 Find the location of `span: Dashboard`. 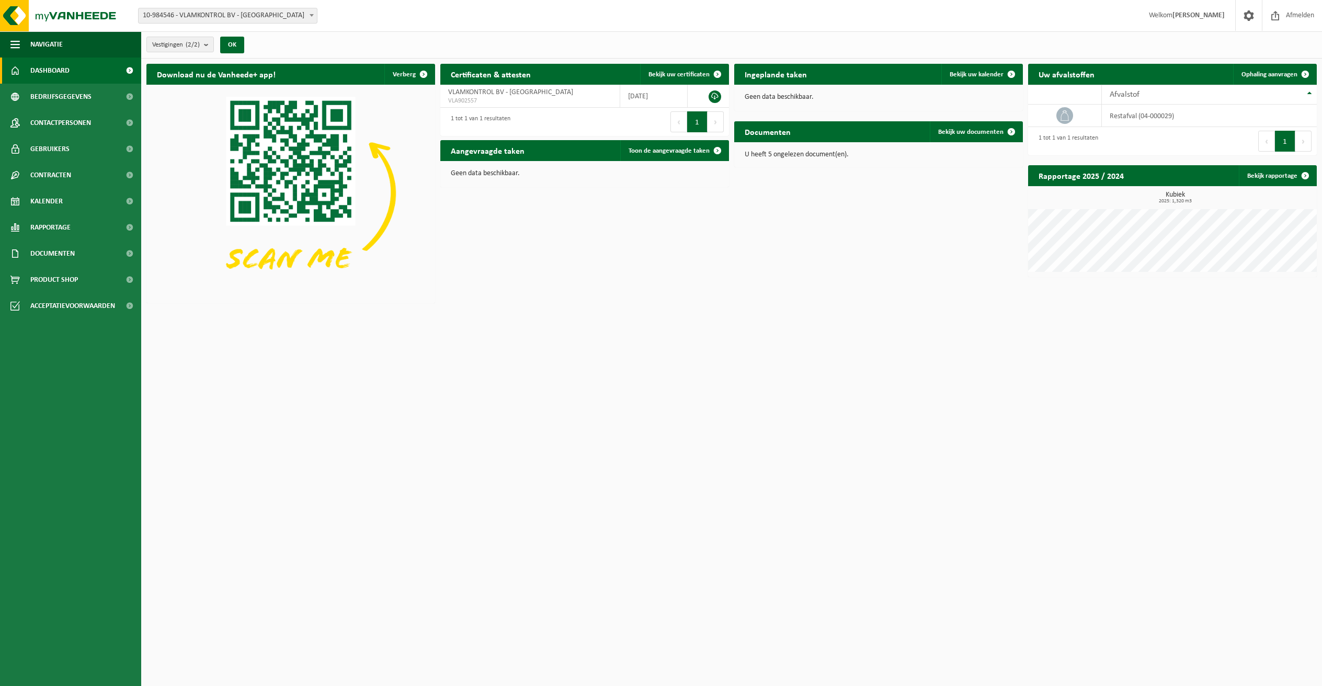

span: Dashboard is located at coordinates (50, 71).